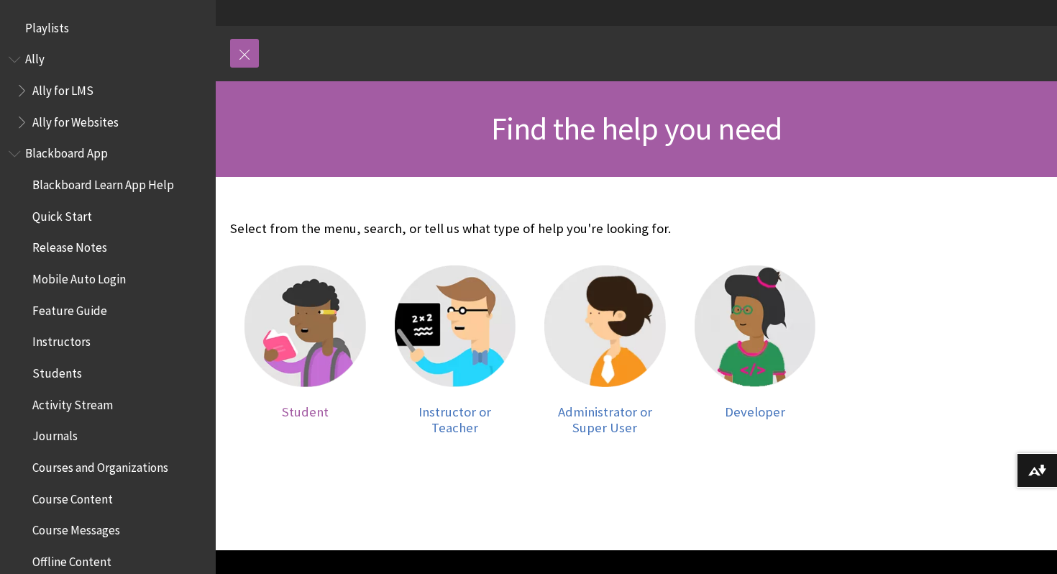 This screenshot has width=1057, height=574. What do you see at coordinates (70, 308) in the screenshot?
I see `span: Feature Guide` at bounding box center [70, 308].